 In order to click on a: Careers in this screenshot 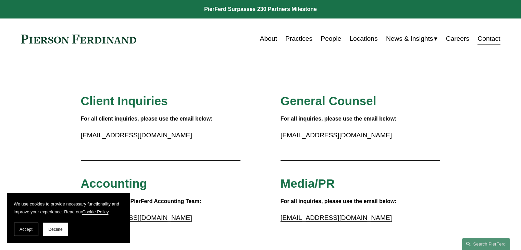, I will do `click(457, 39)`.